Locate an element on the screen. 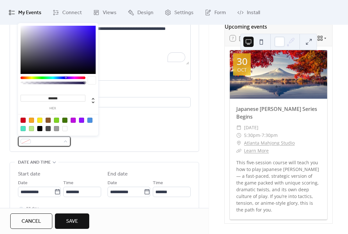 The width and height of the screenshot is (348, 234). a: Install is located at coordinates (248, 12).